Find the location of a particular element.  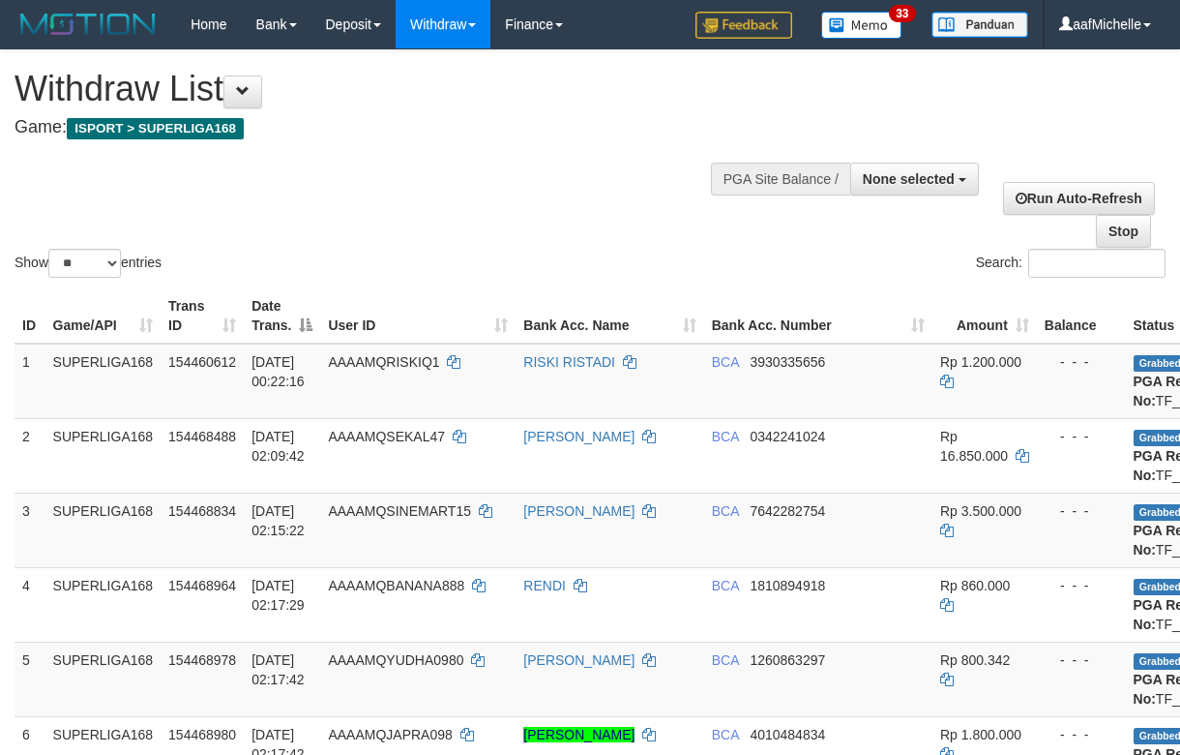

img: Button%20Memo.svg is located at coordinates (862, 25).